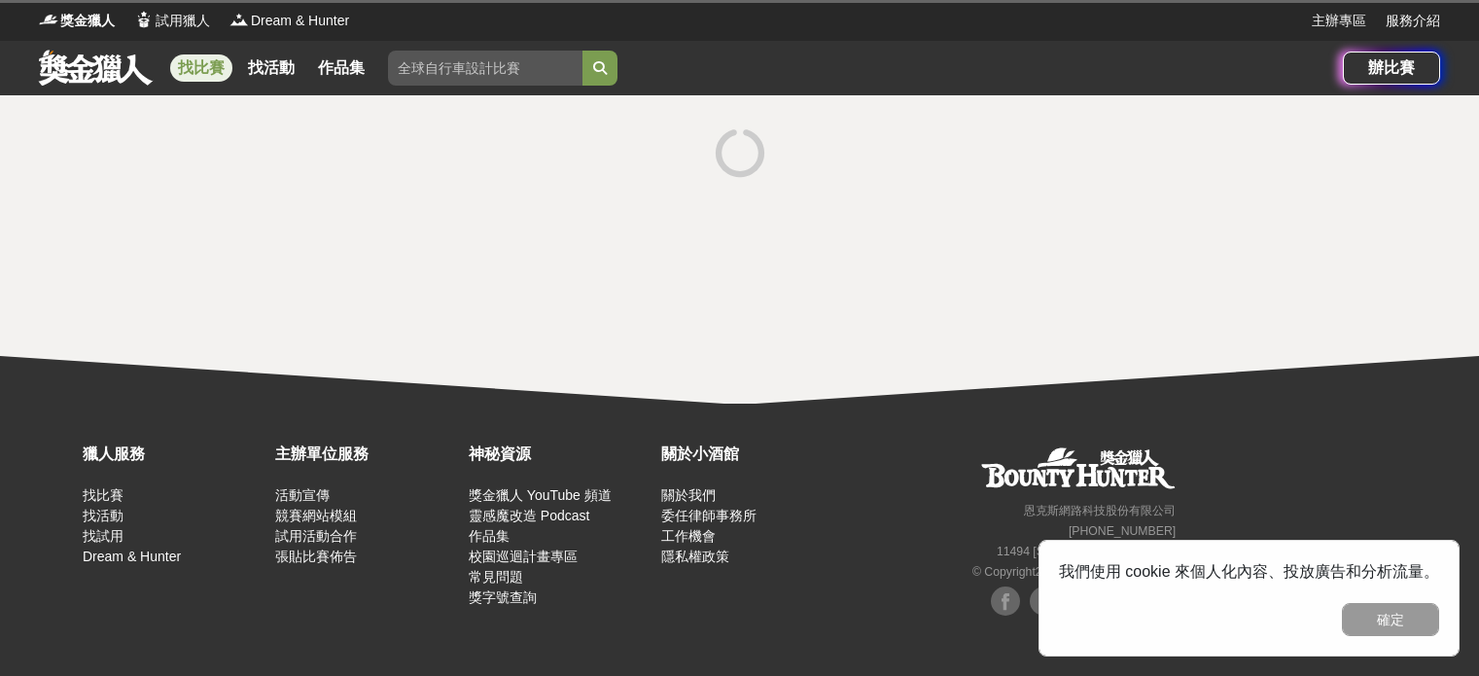 This screenshot has height=676, width=1479. I want to click on a: 靈感魔改造 Podcast, so click(529, 516).